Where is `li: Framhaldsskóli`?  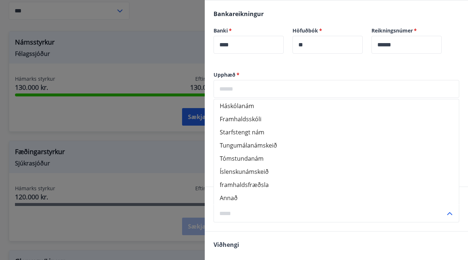
li: Framhaldsskóli is located at coordinates (336, 119).